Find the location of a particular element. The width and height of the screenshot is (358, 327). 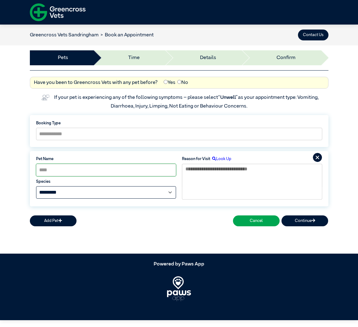

li: Book an Appointment is located at coordinates (126, 35).